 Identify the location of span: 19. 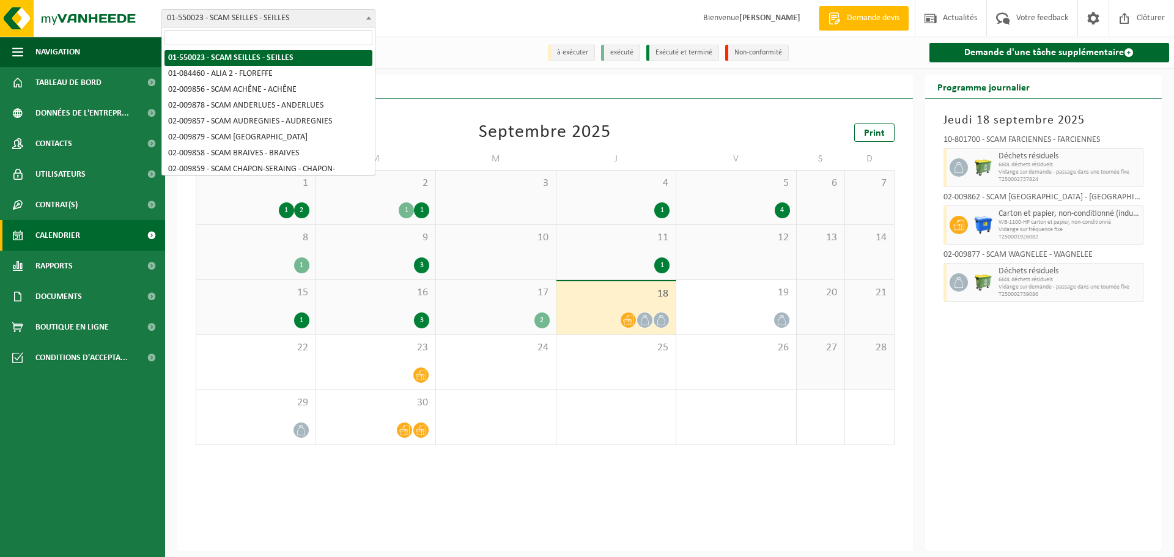
(736, 293).